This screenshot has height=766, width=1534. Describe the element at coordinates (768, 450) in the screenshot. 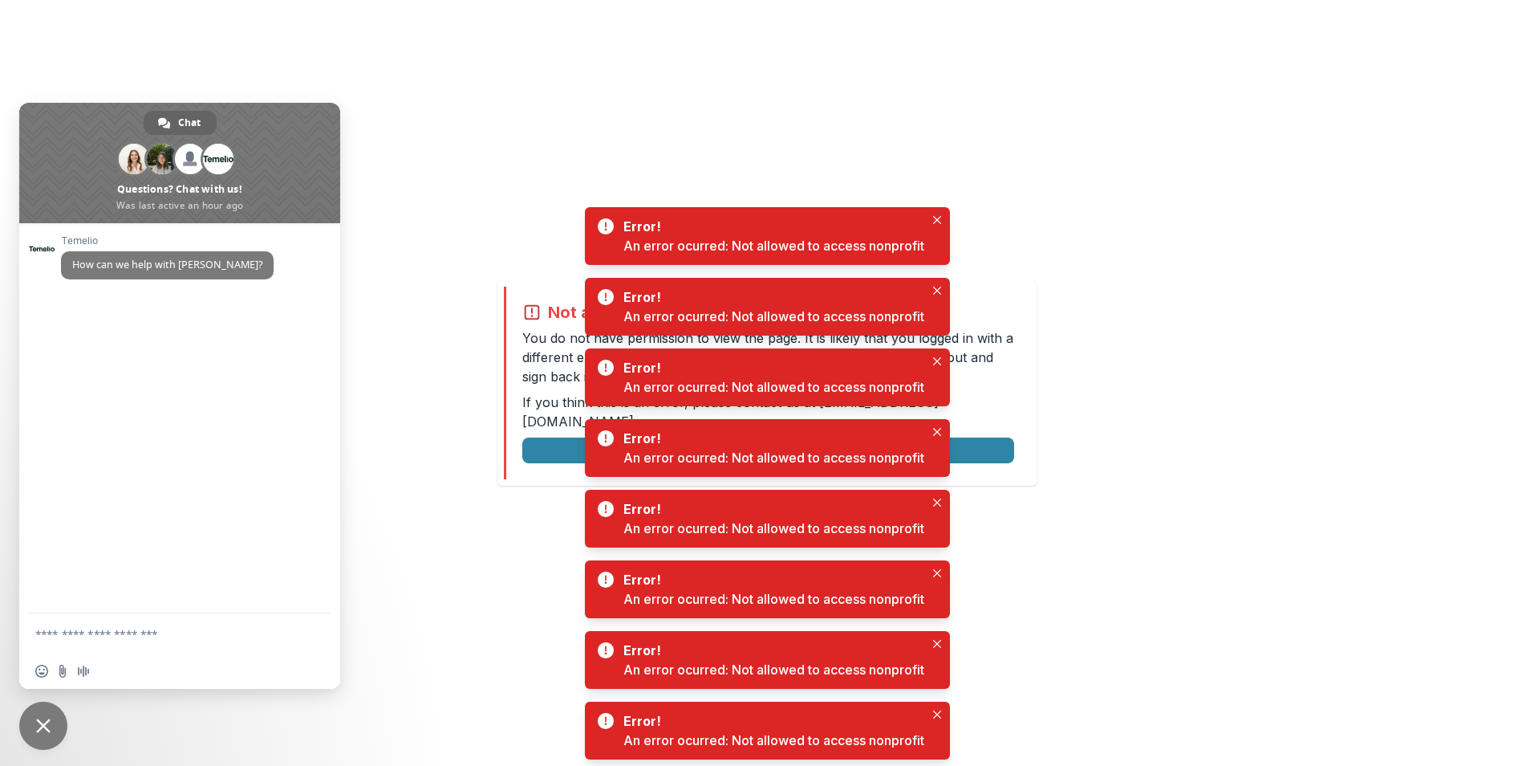

I see `button: Logout` at that location.